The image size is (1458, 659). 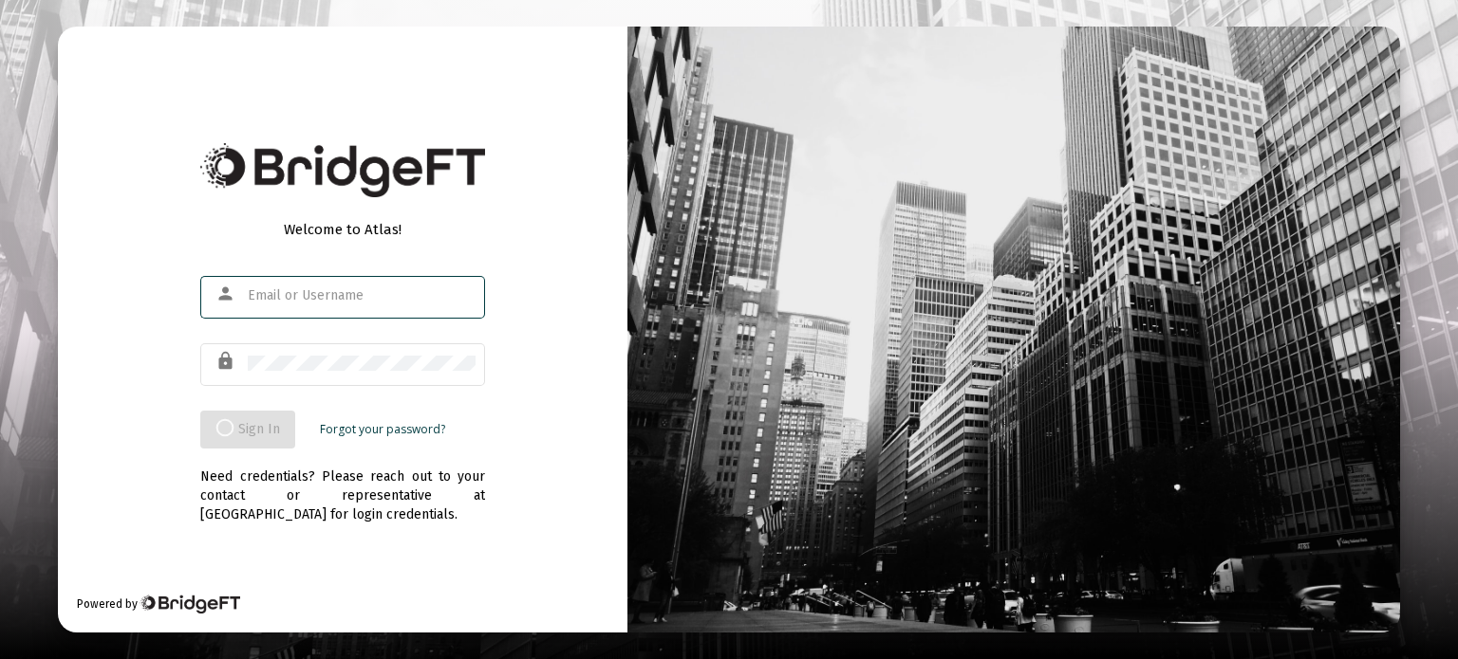 I want to click on div: Powered by, so click(x=158, y=604).